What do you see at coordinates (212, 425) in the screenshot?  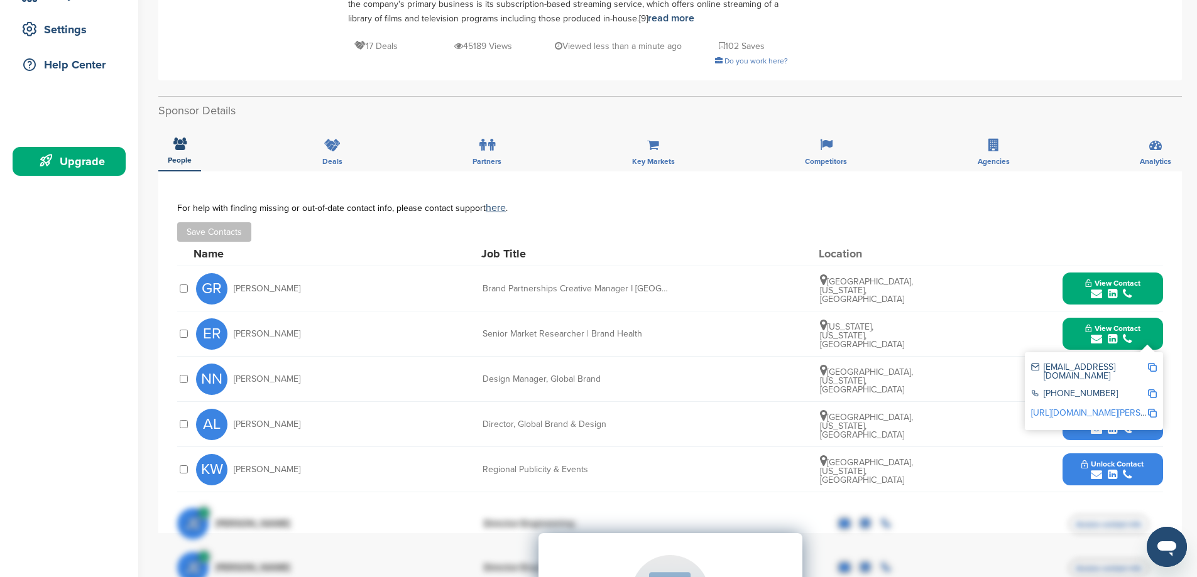 I see `span: AL` at bounding box center [212, 425].